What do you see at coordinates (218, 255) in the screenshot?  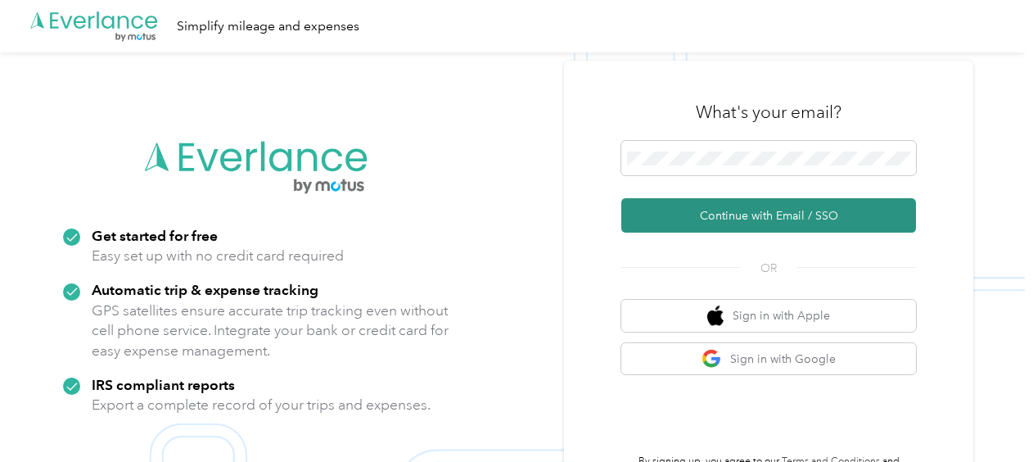 I see `p: Easy set up with no credit card required` at bounding box center [218, 255].